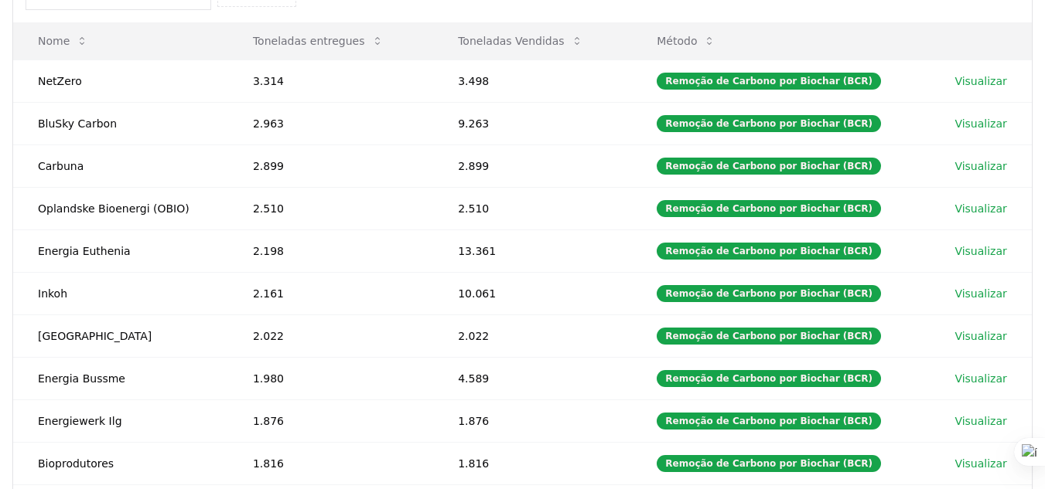 This screenshot has width=1045, height=489. Describe the element at coordinates (80, 421) in the screenshot. I see `font: Energiewerk Ilg` at that location.